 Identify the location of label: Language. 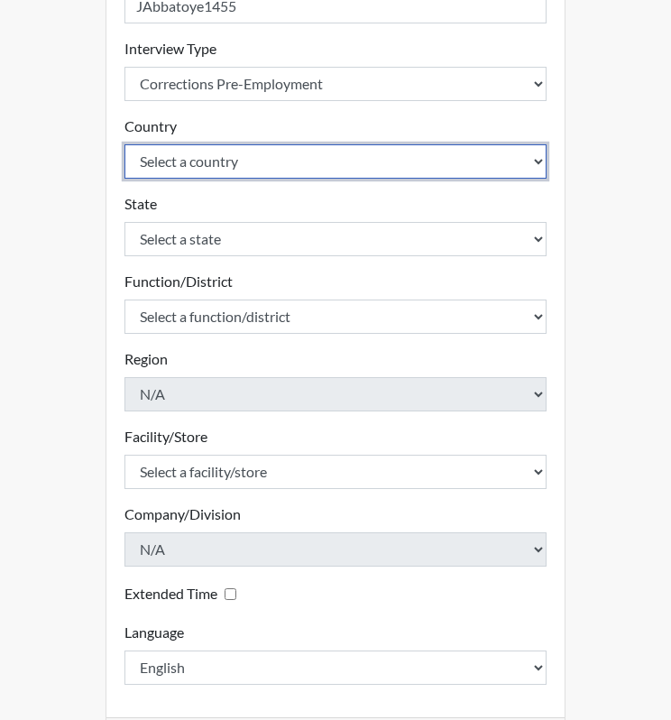
(154, 632).